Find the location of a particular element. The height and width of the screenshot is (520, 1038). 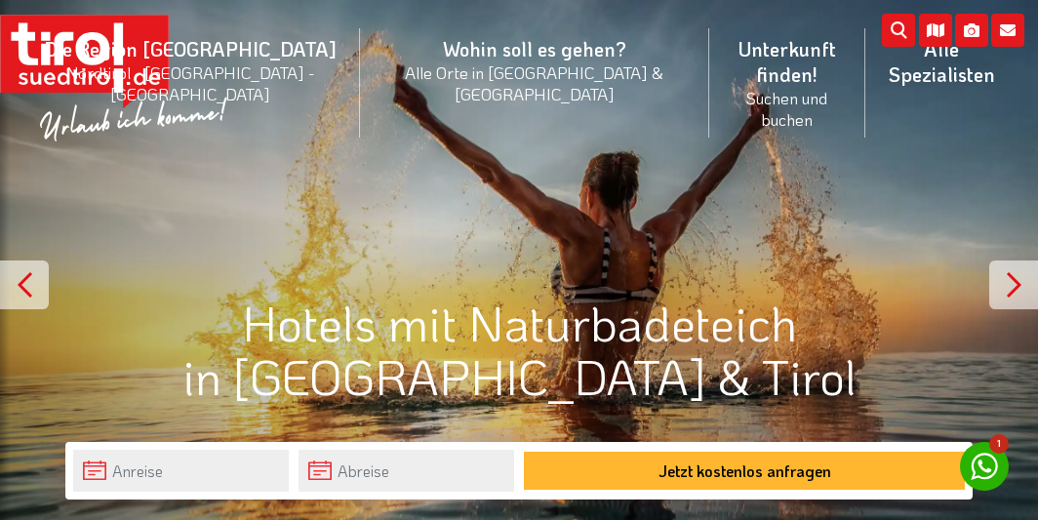

a: Unterkunft finden!Suchen und buchen is located at coordinates (787, 83).